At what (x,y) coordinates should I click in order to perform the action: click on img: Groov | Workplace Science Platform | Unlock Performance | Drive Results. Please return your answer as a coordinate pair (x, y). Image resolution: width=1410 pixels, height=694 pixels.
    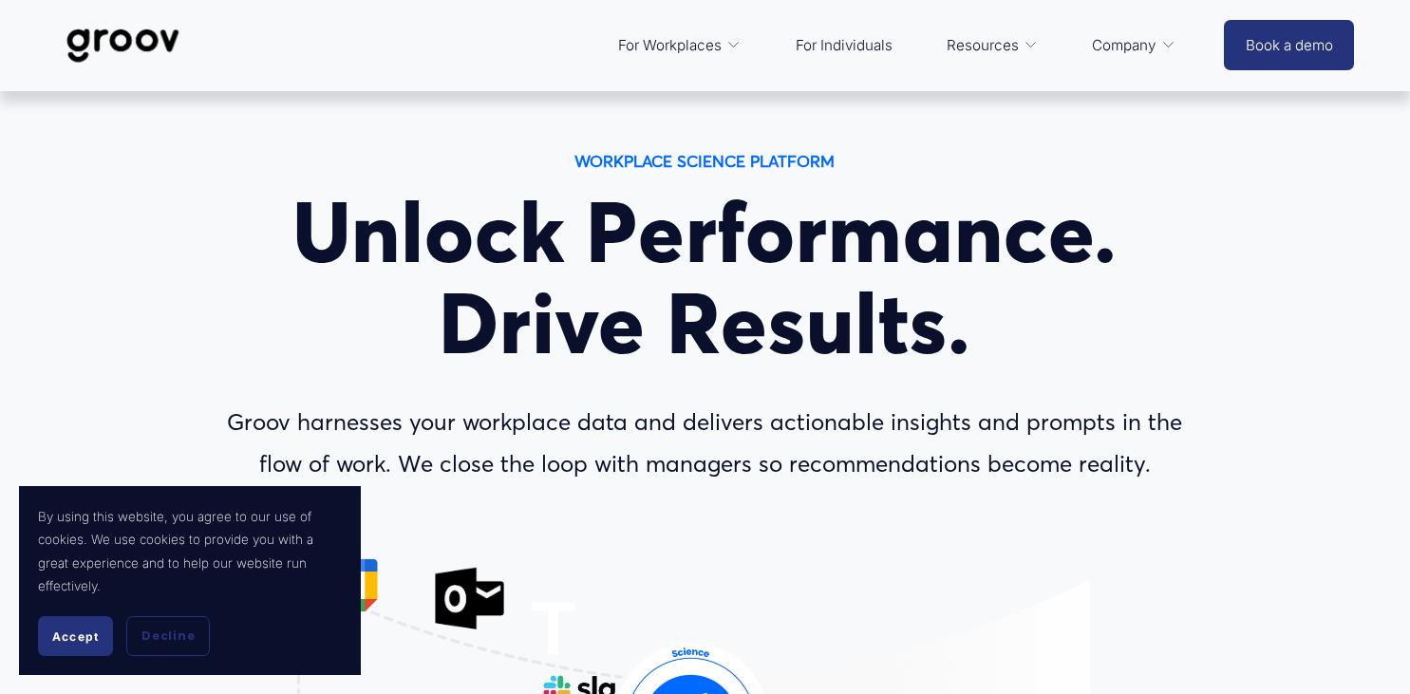
    Looking at the image, I should click on (122, 46).